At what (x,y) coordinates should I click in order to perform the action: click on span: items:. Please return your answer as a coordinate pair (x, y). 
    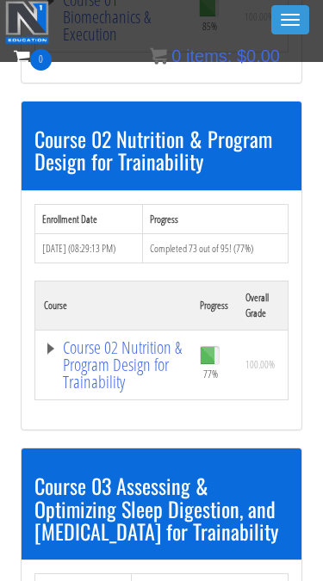
    Looking at the image, I should click on (208, 56).